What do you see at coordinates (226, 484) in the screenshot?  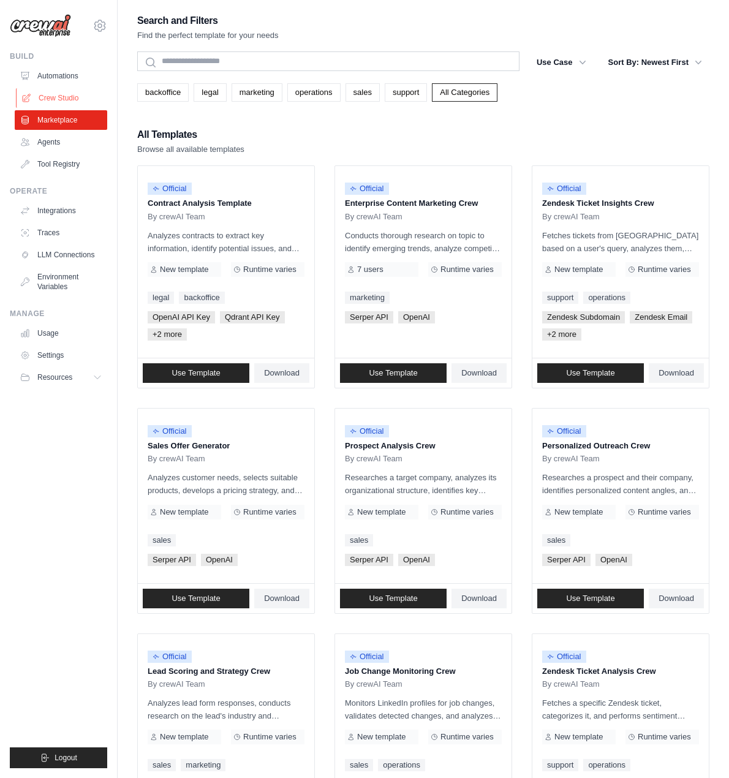 I see `p: Analyzes customer needs, selects suitable products, develops a pricing strategy, and creates a co...` at bounding box center [226, 484].